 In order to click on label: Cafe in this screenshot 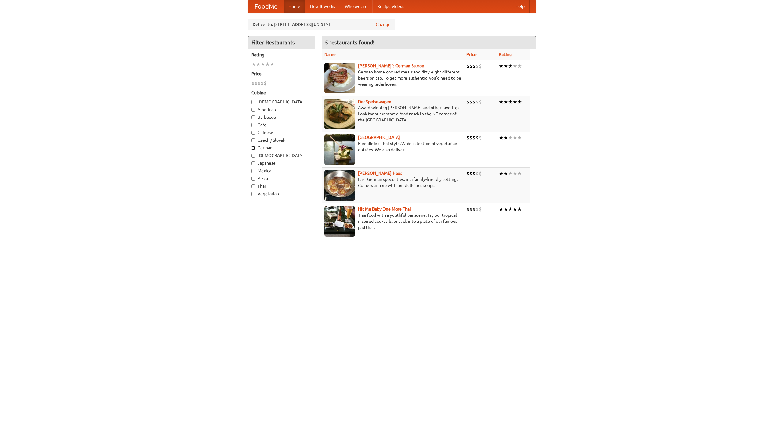, I will do `click(282, 125)`.